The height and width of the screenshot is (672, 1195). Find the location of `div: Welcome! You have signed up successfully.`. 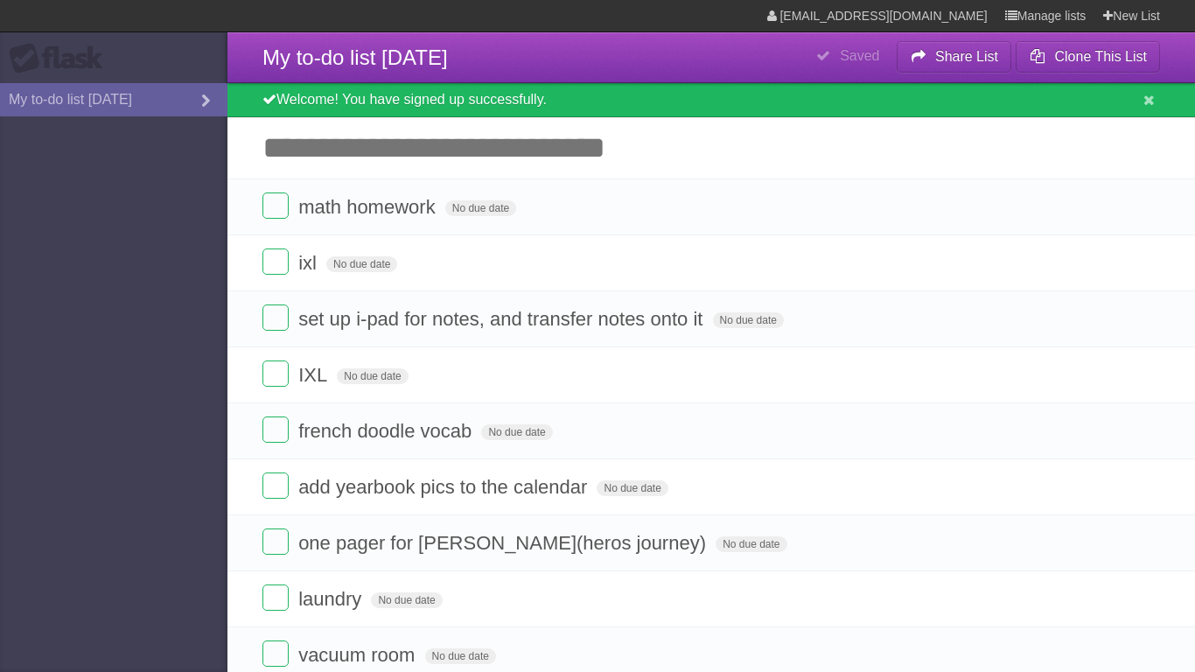

div: Welcome! You have signed up successfully. is located at coordinates (711, 100).